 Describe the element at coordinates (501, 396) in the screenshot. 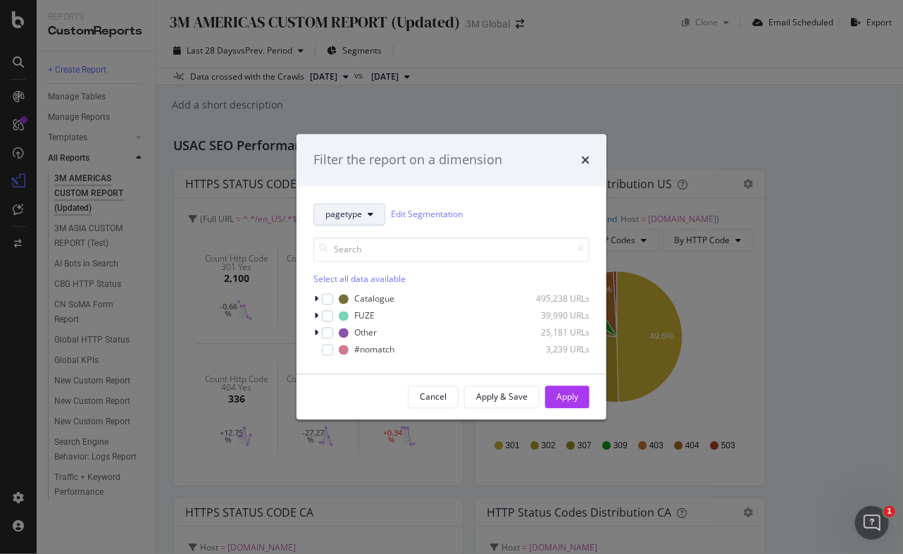

I see `div: Apply & Save` at that location.